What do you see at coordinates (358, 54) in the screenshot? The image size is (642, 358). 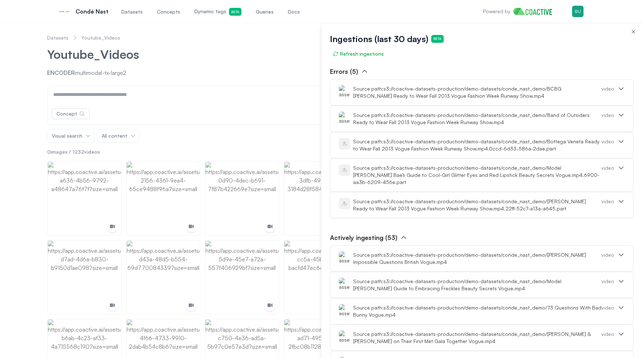 I see `span: Refresh ingestions` at bounding box center [358, 54].